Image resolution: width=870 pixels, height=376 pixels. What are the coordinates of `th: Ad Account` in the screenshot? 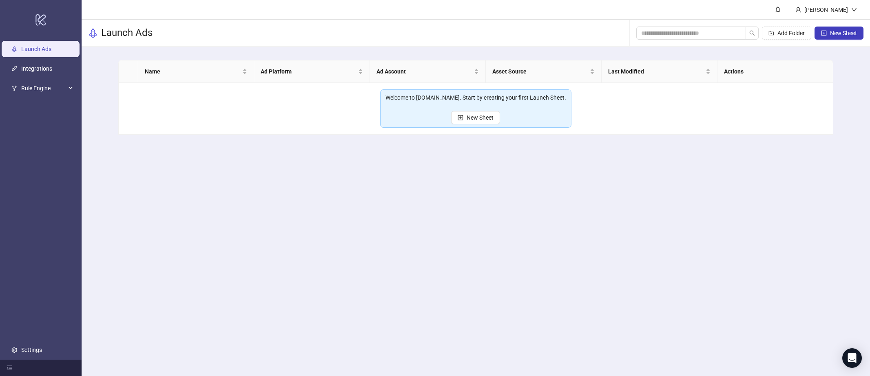 It's located at (428, 71).